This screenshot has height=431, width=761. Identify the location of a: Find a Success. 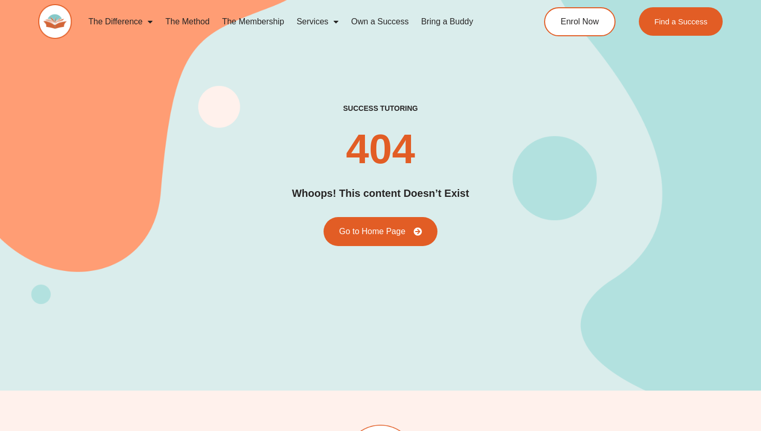
(681, 21).